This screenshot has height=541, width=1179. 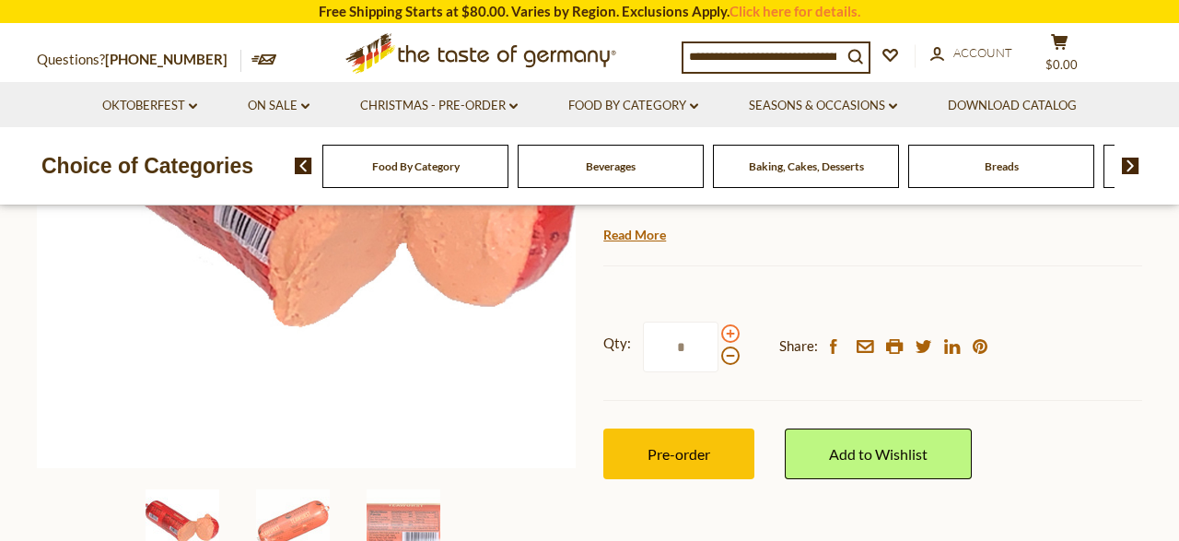 What do you see at coordinates (971, 53) in the screenshot?
I see `a: Account` at bounding box center [971, 53].